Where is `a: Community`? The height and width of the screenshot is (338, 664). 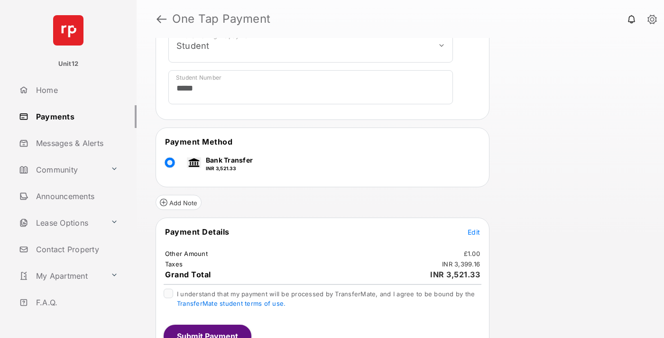 a: Community is located at coordinates (61, 170).